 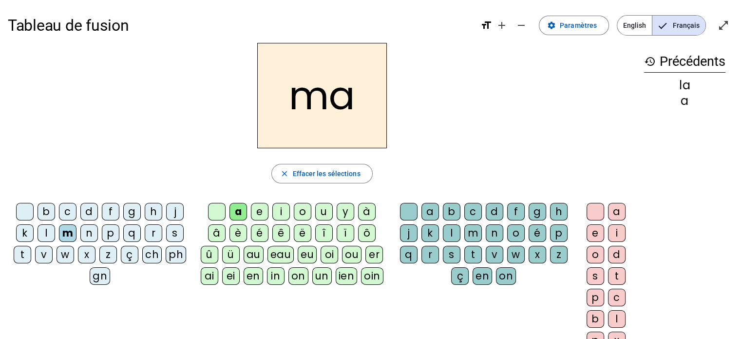 I want to click on div: un, so click(x=322, y=276).